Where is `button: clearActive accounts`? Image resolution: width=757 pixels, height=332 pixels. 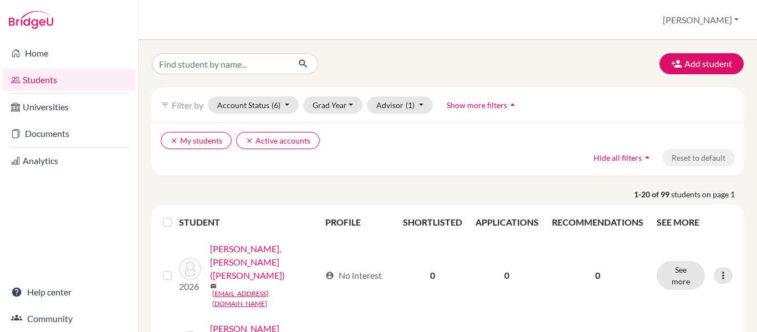 button: clearActive accounts is located at coordinates (278, 140).